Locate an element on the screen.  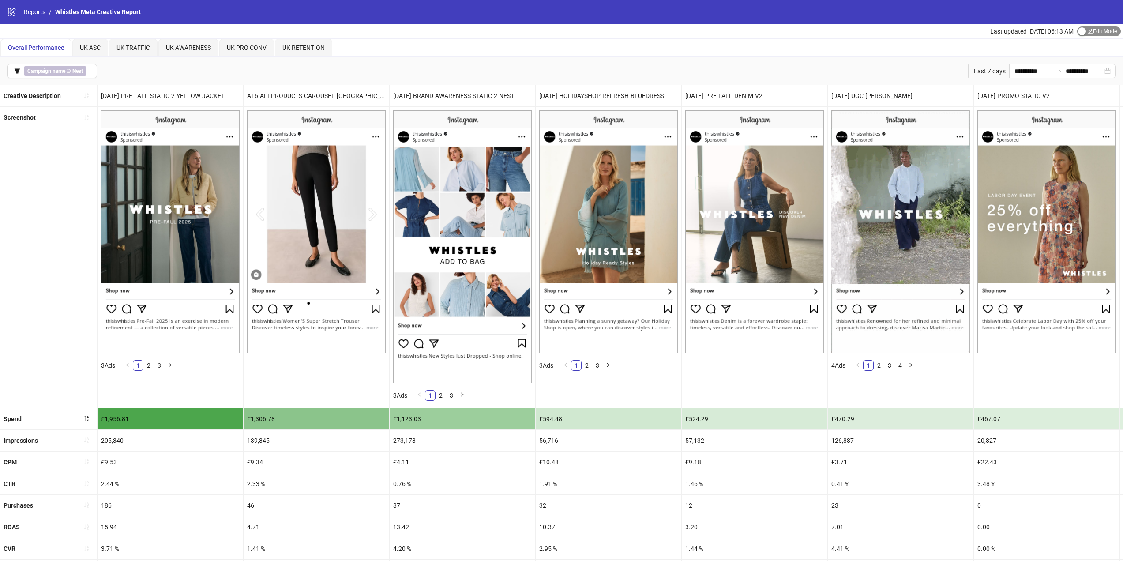
div: £594.48 is located at coordinates (608, 419).